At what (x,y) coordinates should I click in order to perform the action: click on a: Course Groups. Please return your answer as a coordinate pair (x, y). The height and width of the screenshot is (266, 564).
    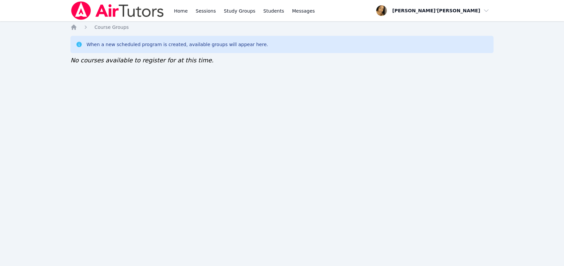
    Looking at the image, I should click on (111, 27).